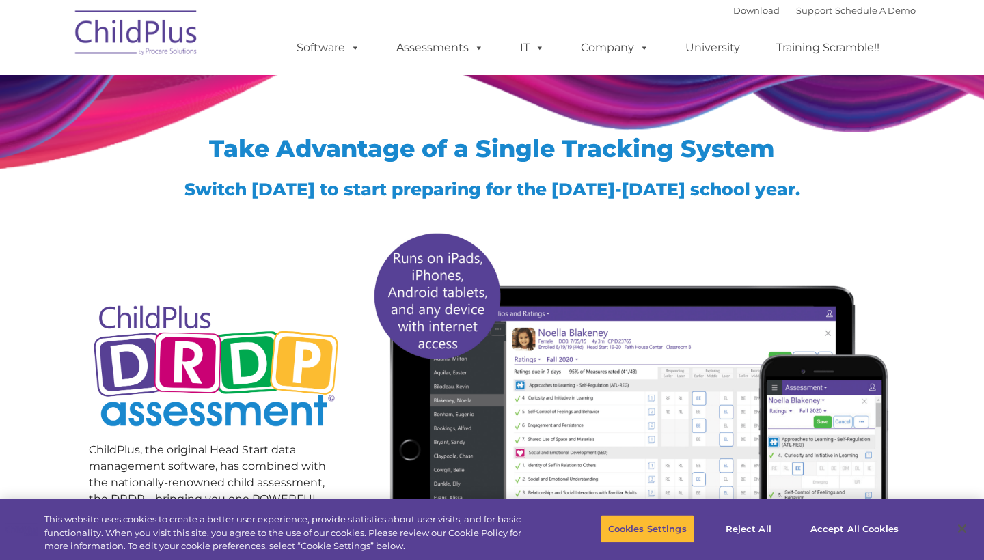 The width and height of the screenshot is (984, 560). What do you see at coordinates (814, 10) in the screenshot?
I see `a: Support` at bounding box center [814, 10].